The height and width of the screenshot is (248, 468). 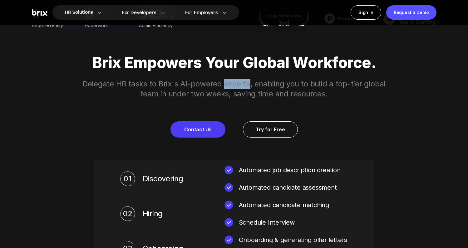 What do you see at coordinates (366, 12) in the screenshot?
I see `a: Sign In` at bounding box center [366, 12].